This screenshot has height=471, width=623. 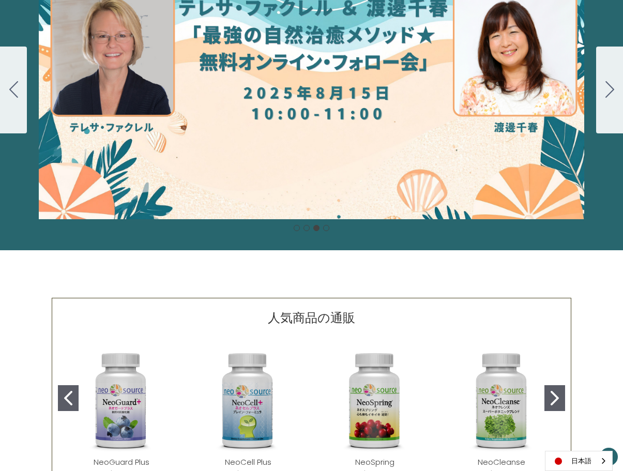 What do you see at coordinates (501, 462) in the screenshot?
I see `a: NeoCleanse` at bounding box center [501, 462].